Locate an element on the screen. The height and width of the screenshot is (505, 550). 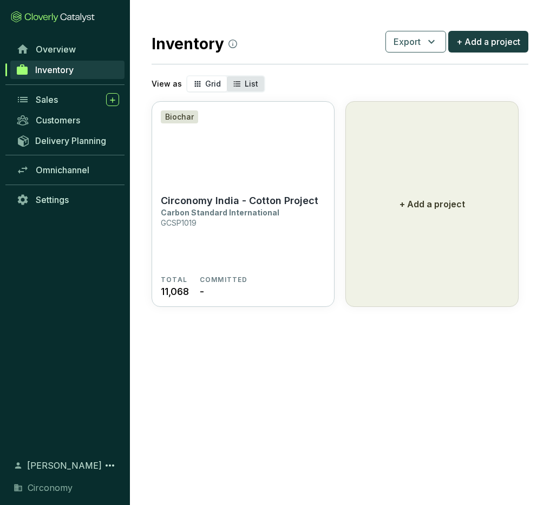
h2: Inventory is located at coordinates (194, 44).